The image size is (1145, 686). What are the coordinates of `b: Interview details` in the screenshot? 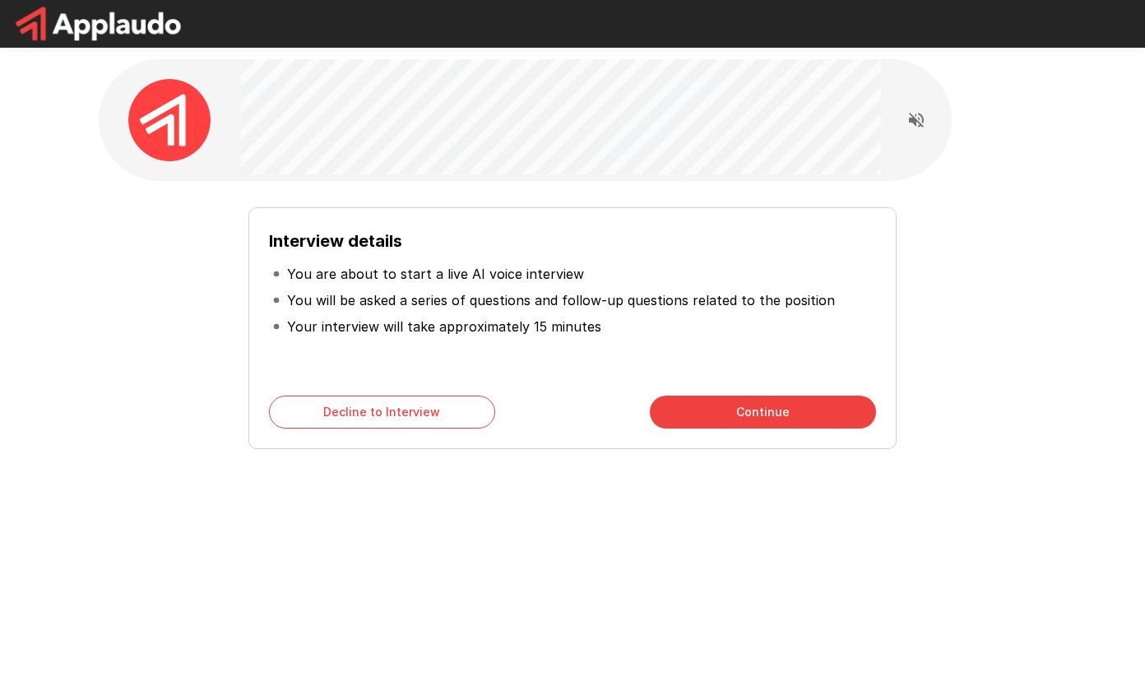 It's located at (336, 241).